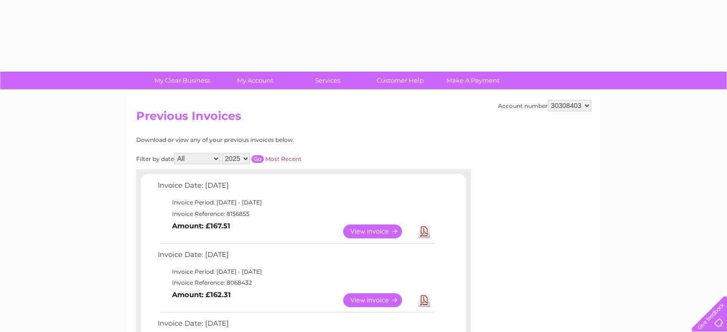 The image size is (727, 332). I want to click on a: Customer Help, so click(400, 80).